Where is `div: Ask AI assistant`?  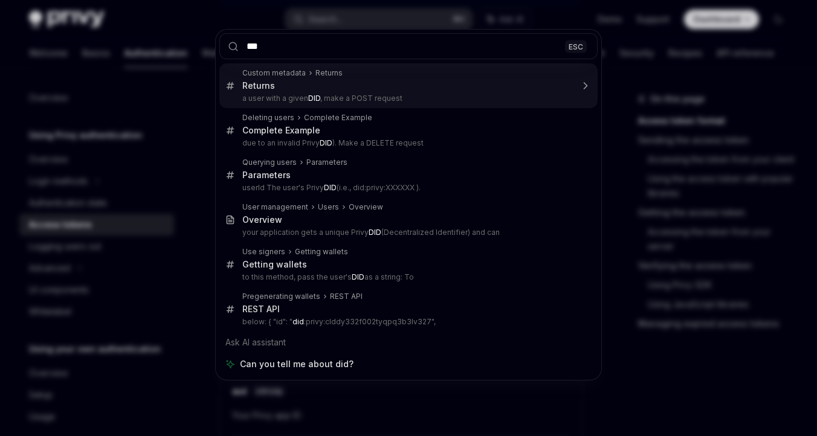 div: Ask AI assistant is located at coordinates (409, 343).